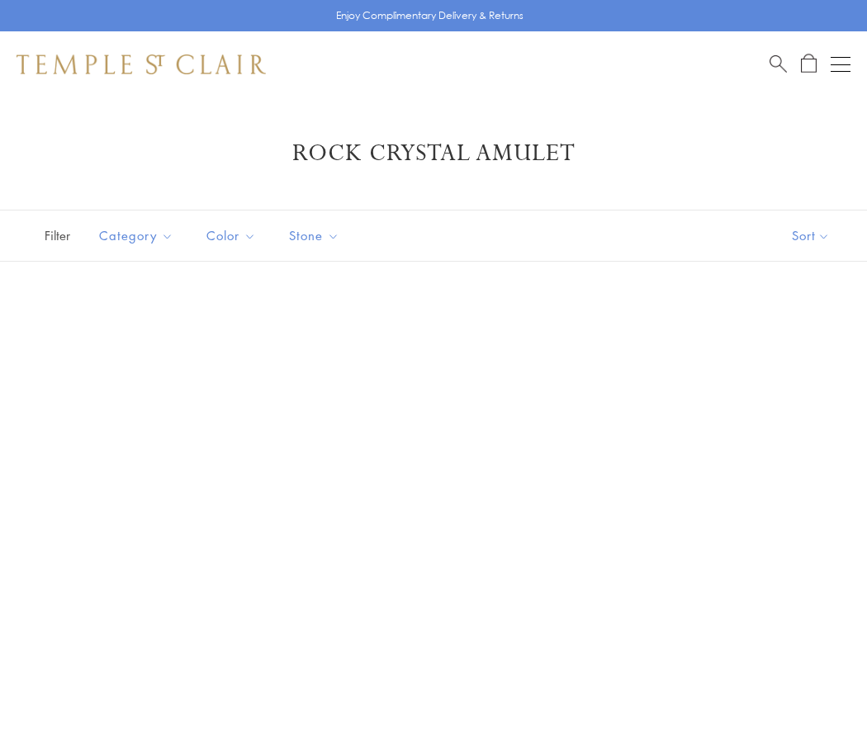 The image size is (867, 733). Describe the element at coordinates (808, 64) in the screenshot. I see `a: Open Shopping Bag` at that location.